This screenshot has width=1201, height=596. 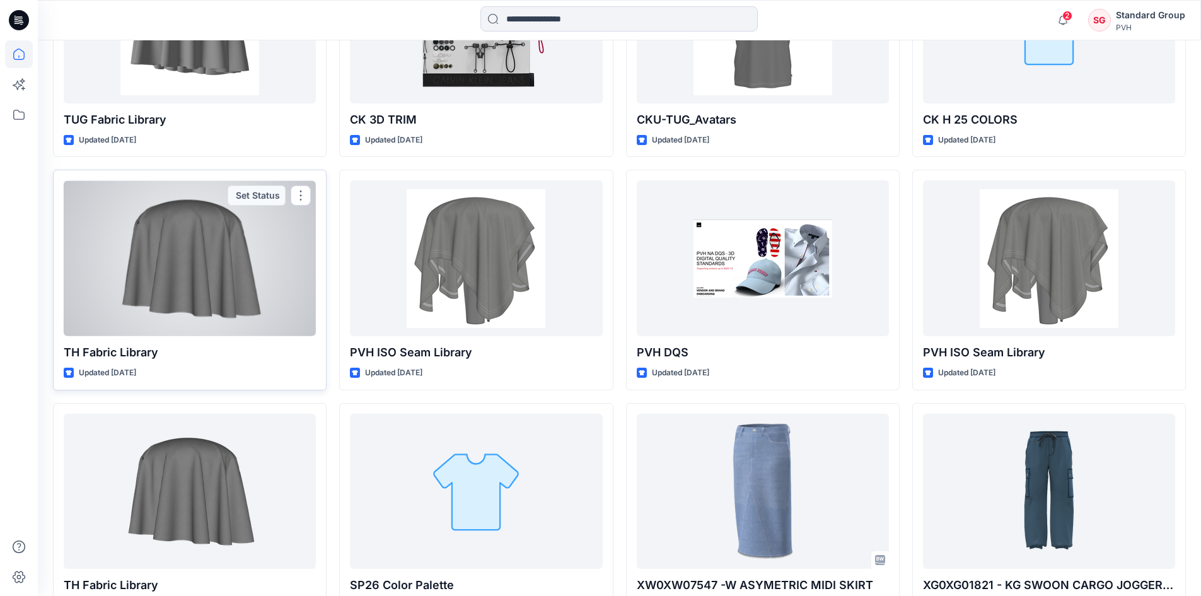 What do you see at coordinates (1049, 120) in the screenshot?
I see `p: CK H 25 COLORS` at bounding box center [1049, 120].